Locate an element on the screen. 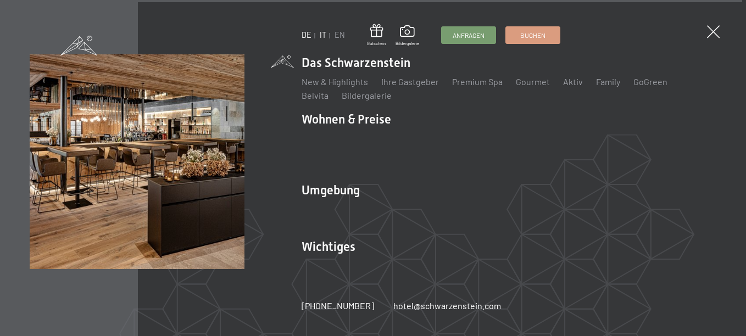 The height and width of the screenshot is (336, 746). a: Aktiv is located at coordinates (573, 81).